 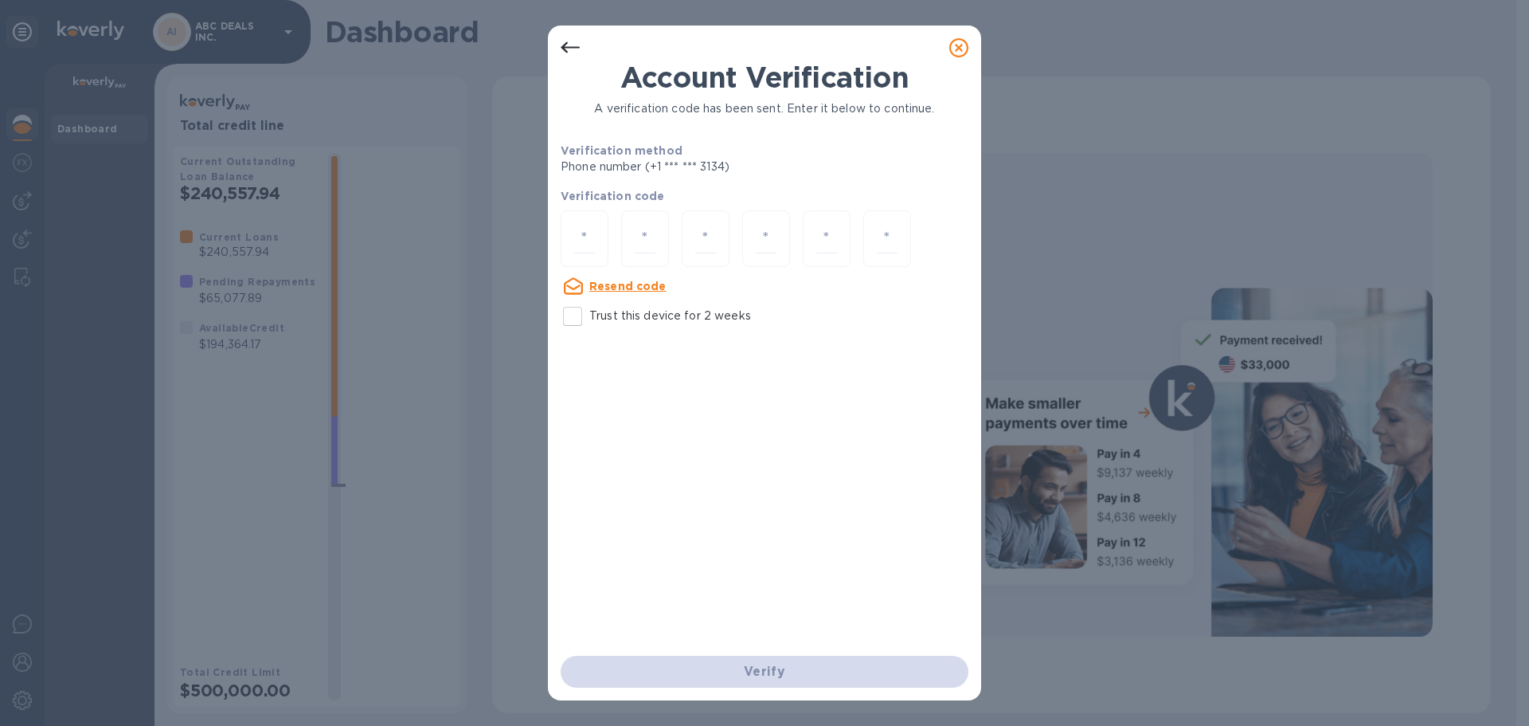 What do you see at coordinates (765, 77) in the screenshot?
I see `h1: Account Verification` at bounding box center [765, 77].